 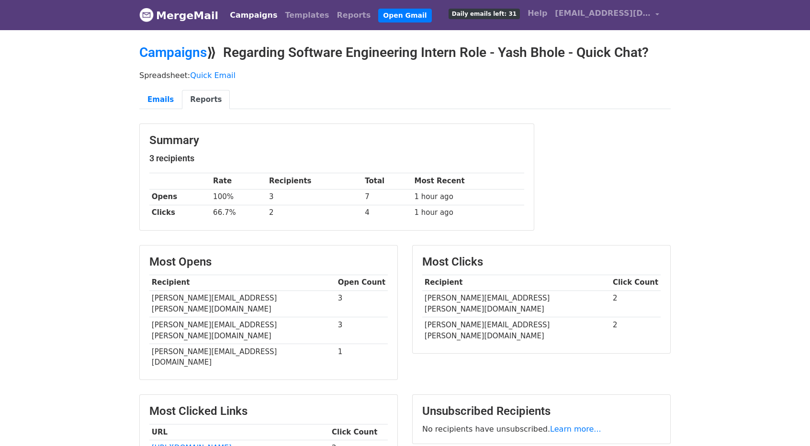 I want to click on h3: Unsubscribed Recipients, so click(x=541, y=411).